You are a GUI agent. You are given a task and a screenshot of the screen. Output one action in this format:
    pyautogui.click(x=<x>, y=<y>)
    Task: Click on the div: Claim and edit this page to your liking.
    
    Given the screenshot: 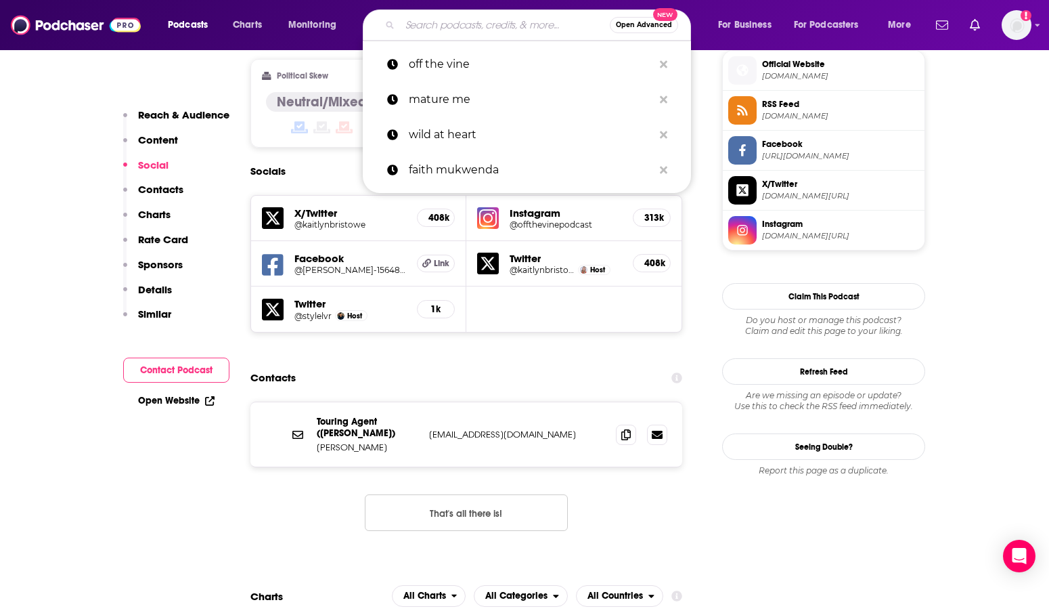 What is the action you would take?
    pyautogui.click(x=824, y=326)
    